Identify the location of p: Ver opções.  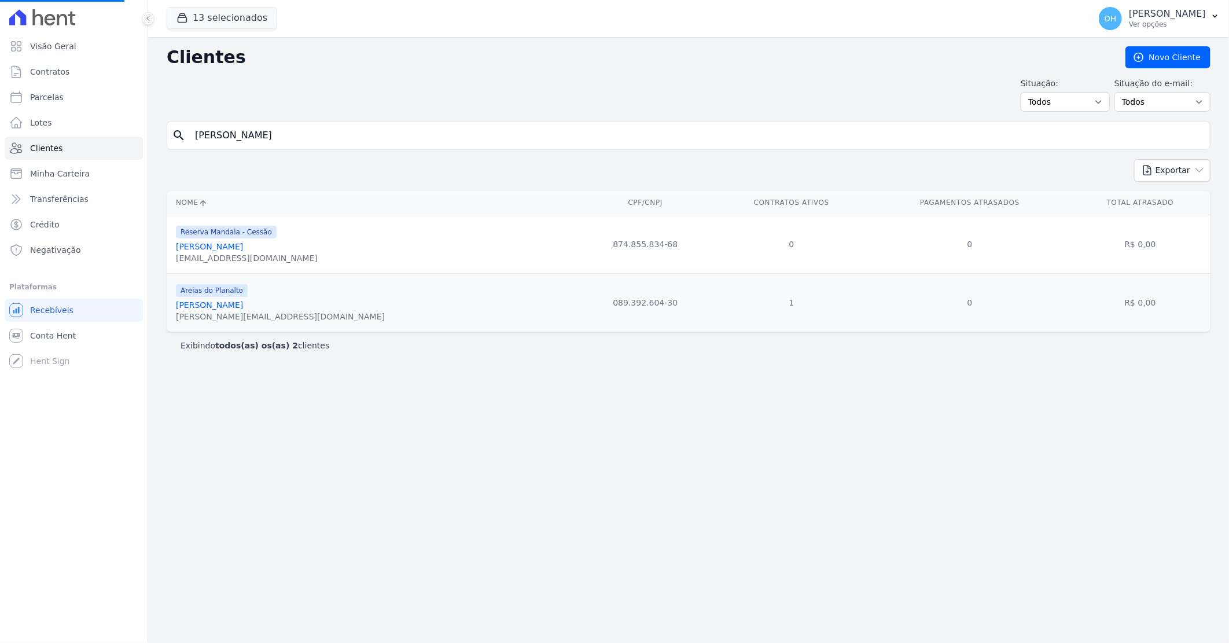
(1167, 24).